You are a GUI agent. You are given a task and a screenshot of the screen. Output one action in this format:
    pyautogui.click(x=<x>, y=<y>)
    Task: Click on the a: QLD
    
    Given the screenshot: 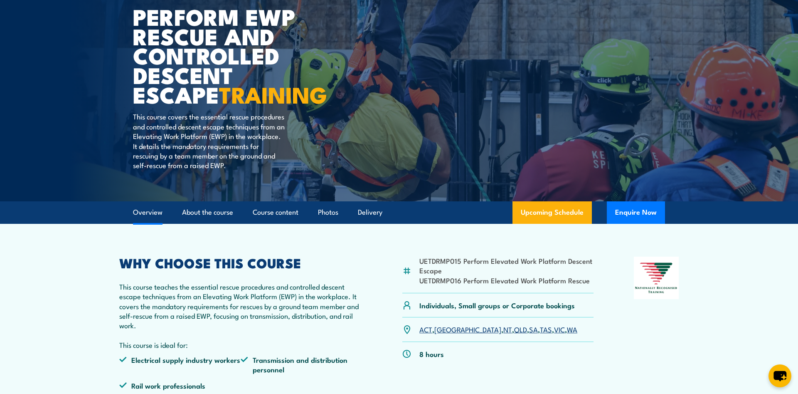 What is the action you would take?
    pyautogui.click(x=520, y=329)
    